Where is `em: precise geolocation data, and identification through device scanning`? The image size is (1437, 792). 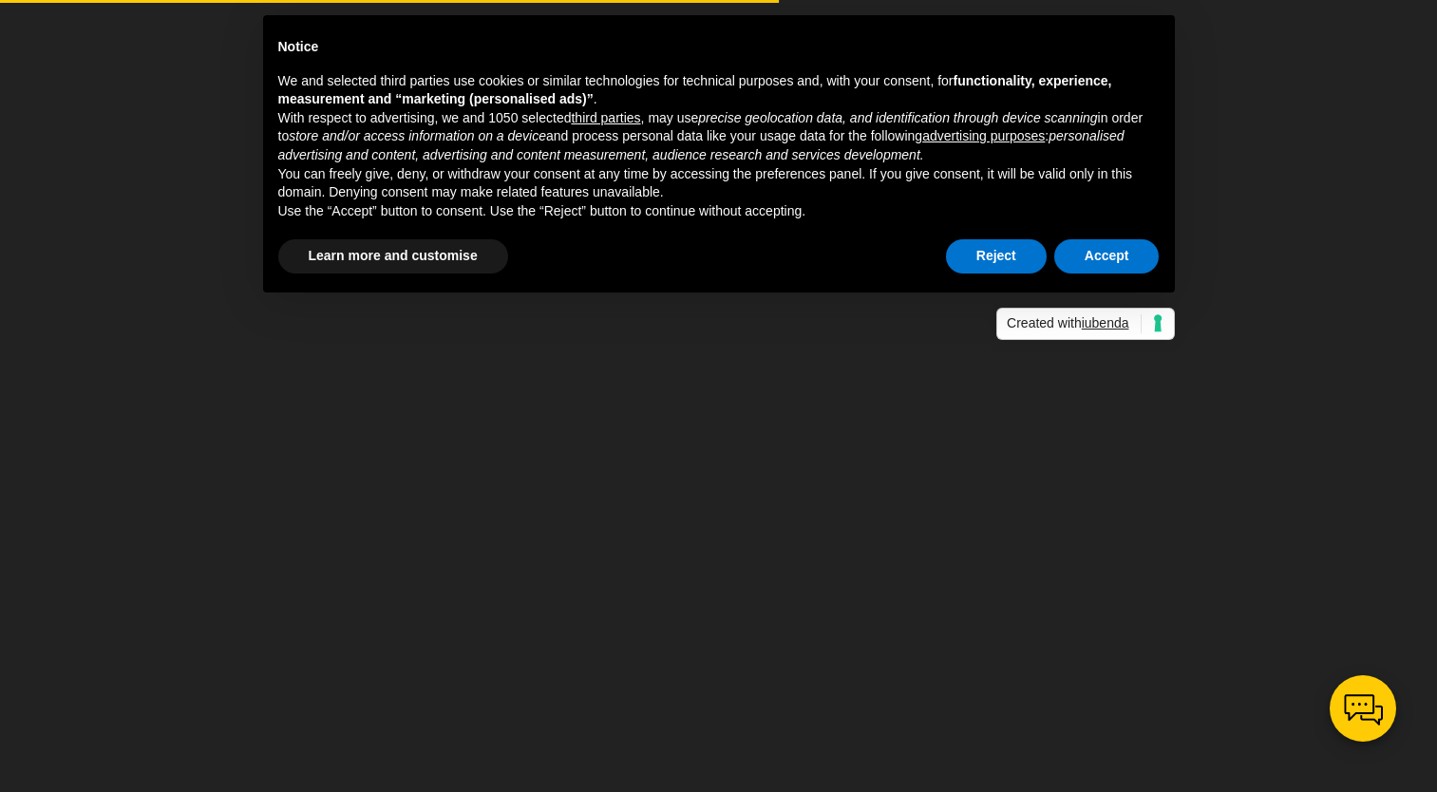 em: precise geolocation data, and identification through device scanning is located at coordinates (897, 118).